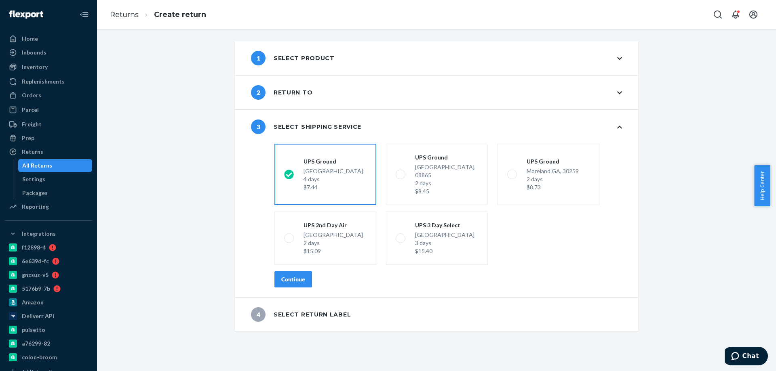  What do you see at coordinates (34, 53) in the screenshot?
I see `div: Inbounds` at bounding box center [34, 53].